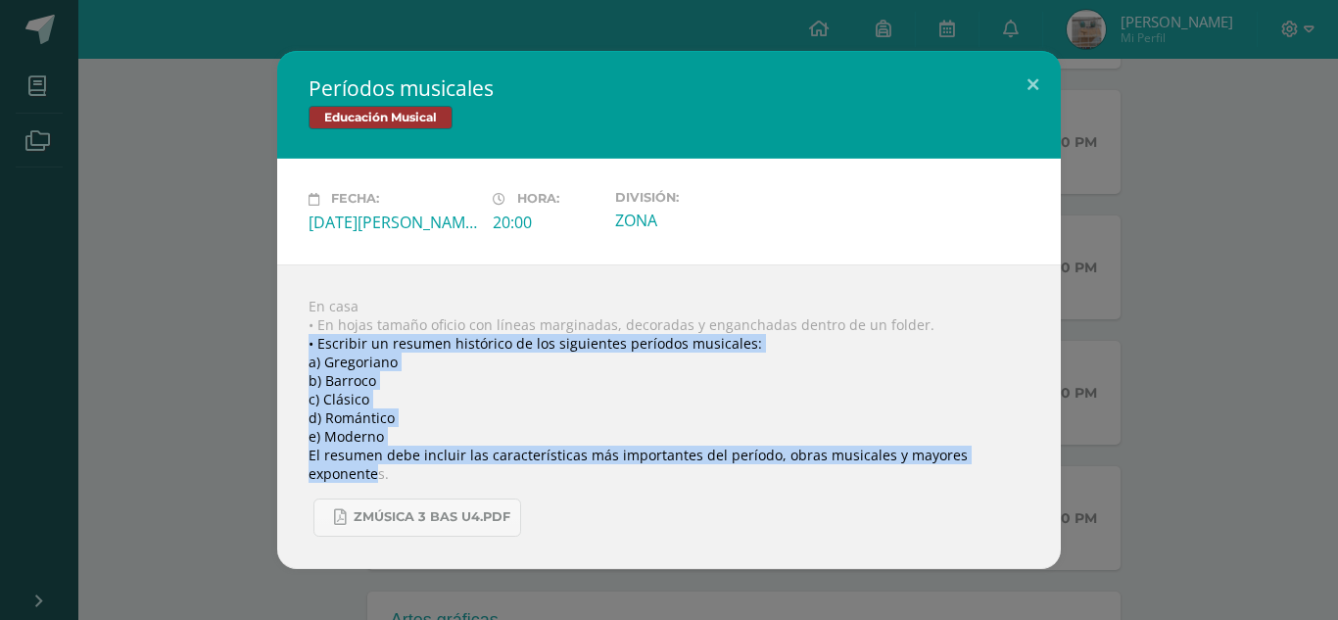  What do you see at coordinates (538, 199) in the screenshot?
I see `span: Hora:` at bounding box center [538, 199].